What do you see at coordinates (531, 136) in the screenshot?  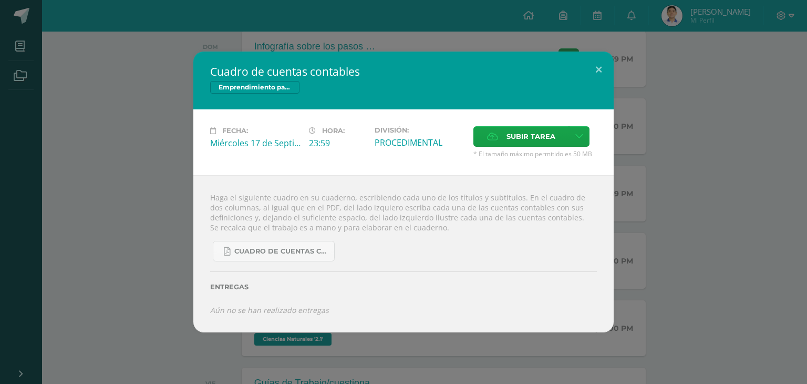 I see `span: Subir tarea` at bounding box center [531, 136].